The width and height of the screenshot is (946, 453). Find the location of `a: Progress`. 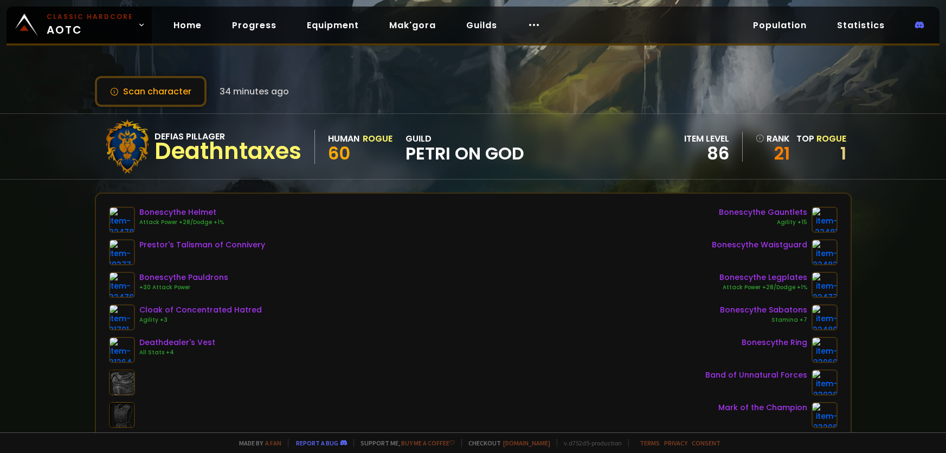

a: Progress is located at coordinates (254, 25).